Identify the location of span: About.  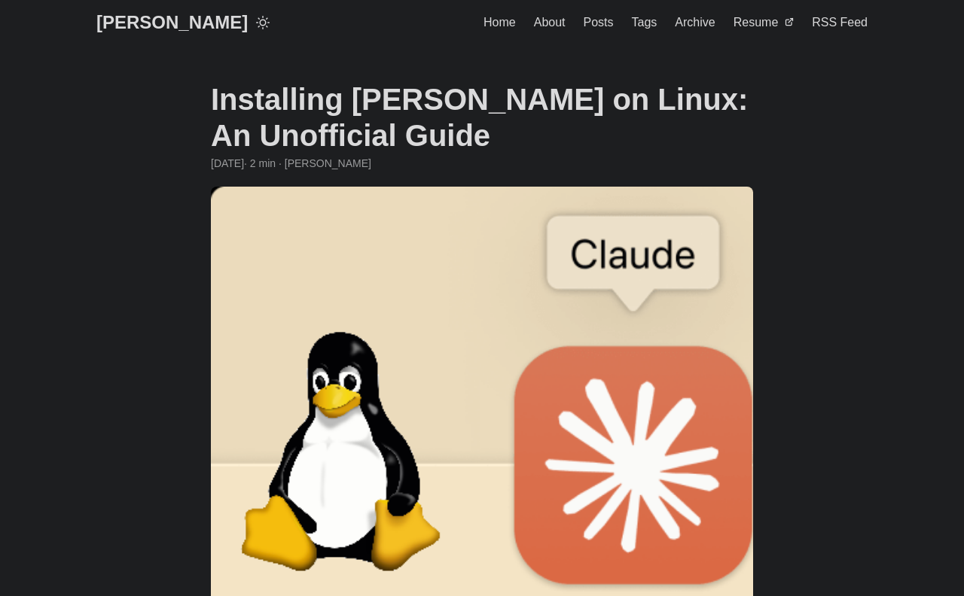
(550, 22).